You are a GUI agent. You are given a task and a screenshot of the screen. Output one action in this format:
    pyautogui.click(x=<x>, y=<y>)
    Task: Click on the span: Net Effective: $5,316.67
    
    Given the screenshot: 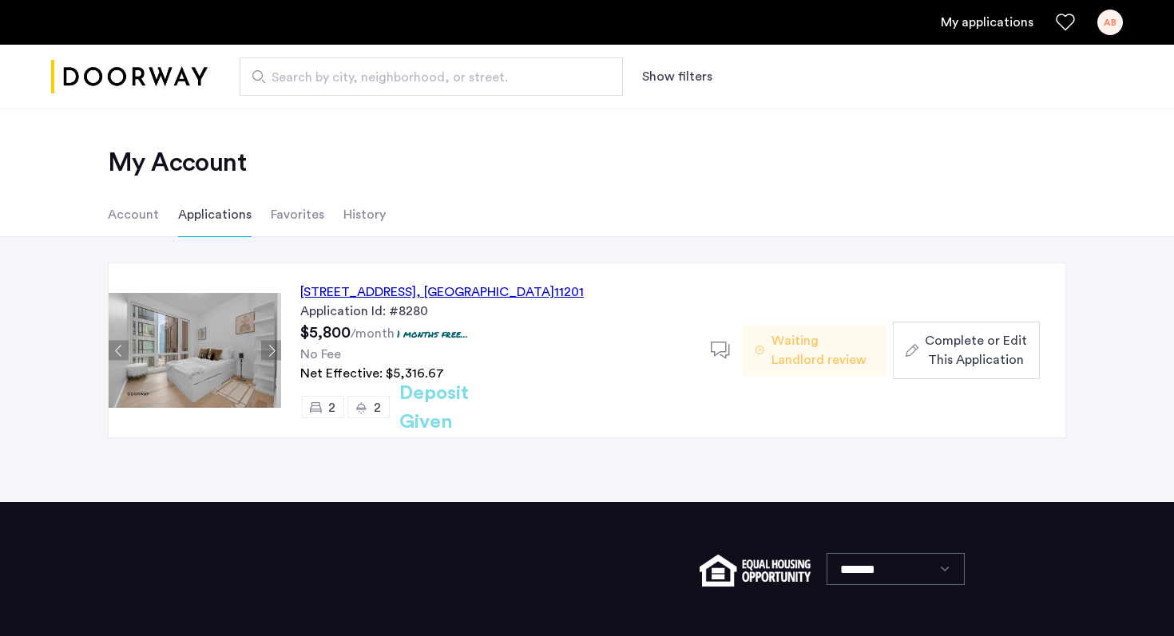 What is the action you would take?
    pyautogui.click(x=372, y=374)
    